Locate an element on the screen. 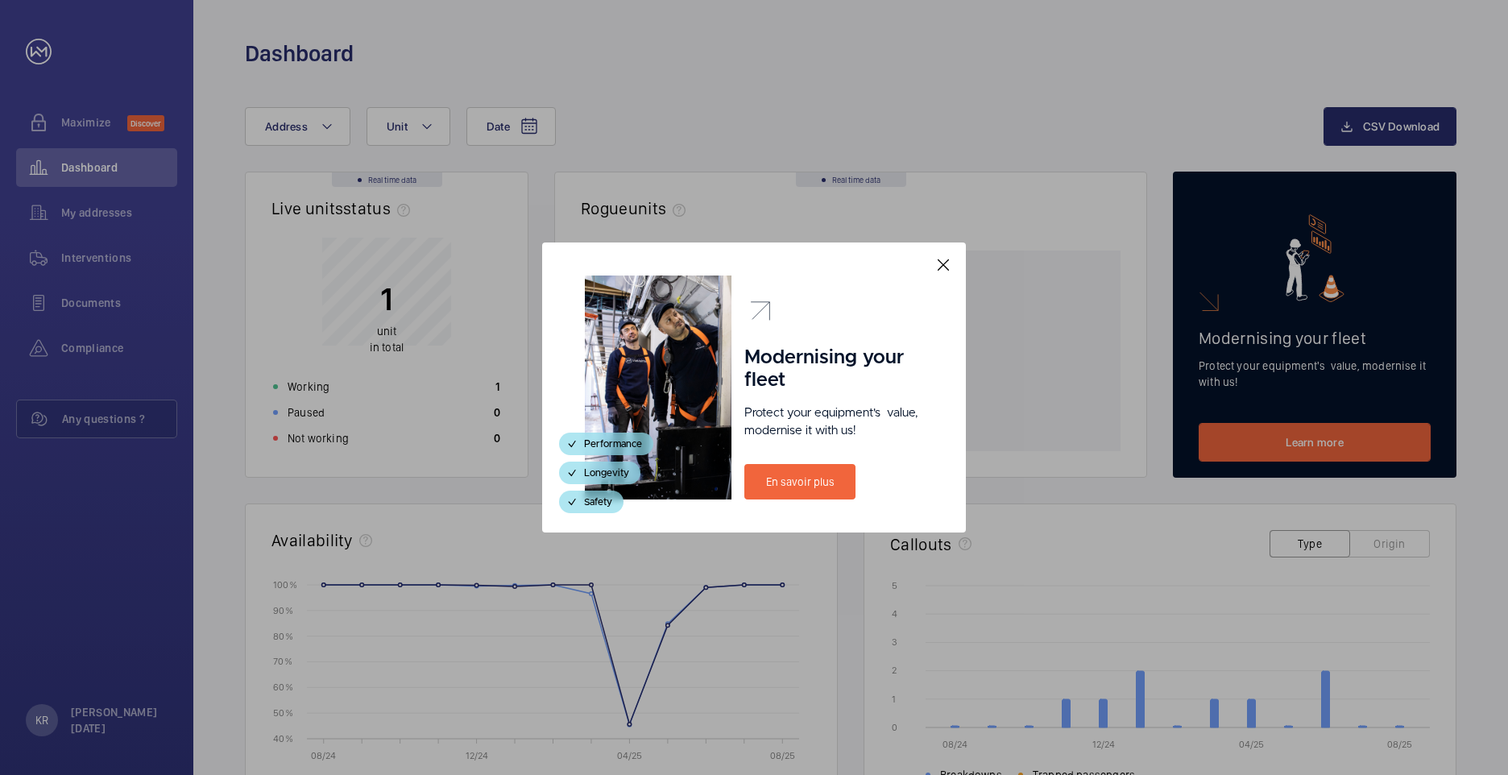 The image size is (1508, 775). p: Protect your equipment's value, modernise it with us! is located at coordinates (834, 422).